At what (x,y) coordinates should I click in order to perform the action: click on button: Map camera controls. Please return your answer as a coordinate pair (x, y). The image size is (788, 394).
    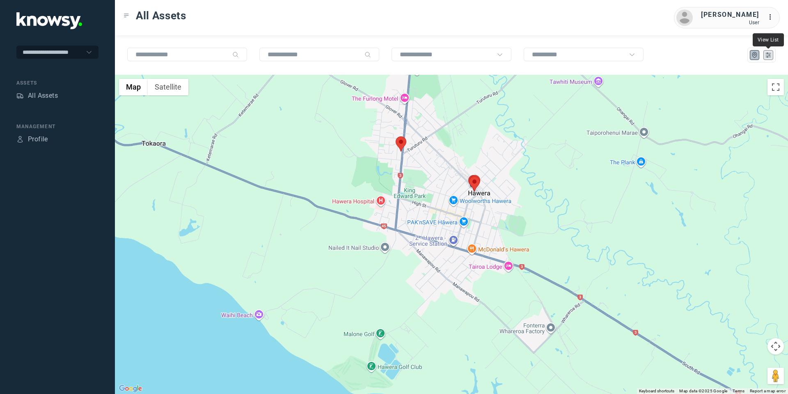
    Looking at the image, I should click on (776, 346).